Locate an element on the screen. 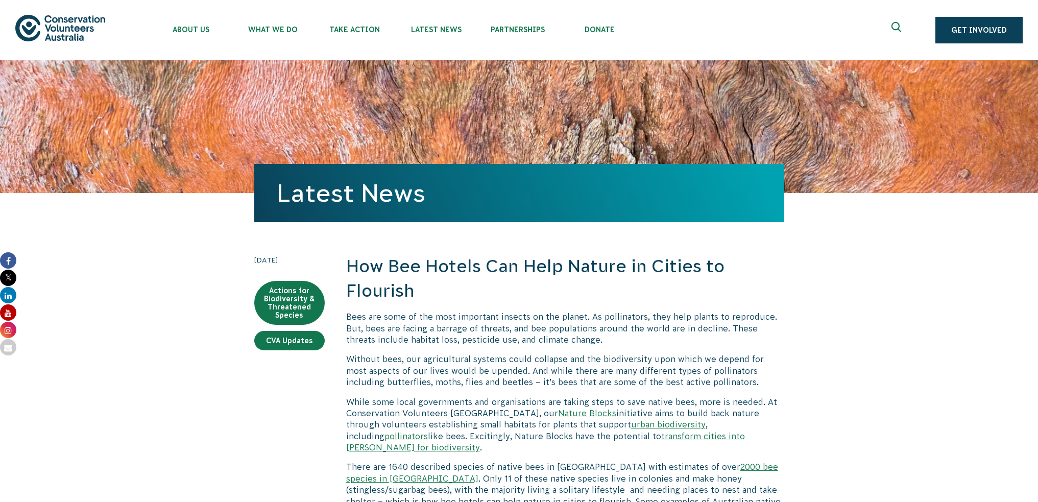 The width and height of the screenshot is (1038, 502). a: urban biodiversity is located at coordinates (668, 424).